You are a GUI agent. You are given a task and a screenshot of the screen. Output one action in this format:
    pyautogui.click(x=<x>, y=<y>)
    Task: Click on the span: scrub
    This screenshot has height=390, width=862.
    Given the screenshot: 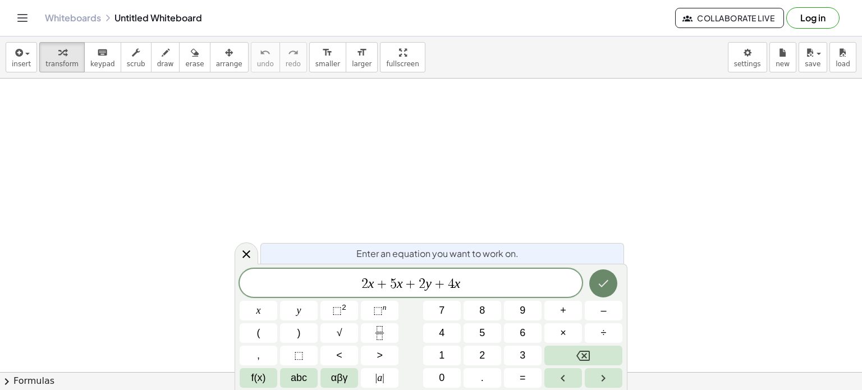 What is the action you would take?
    pyautogui.click(x=136, y=64)
    